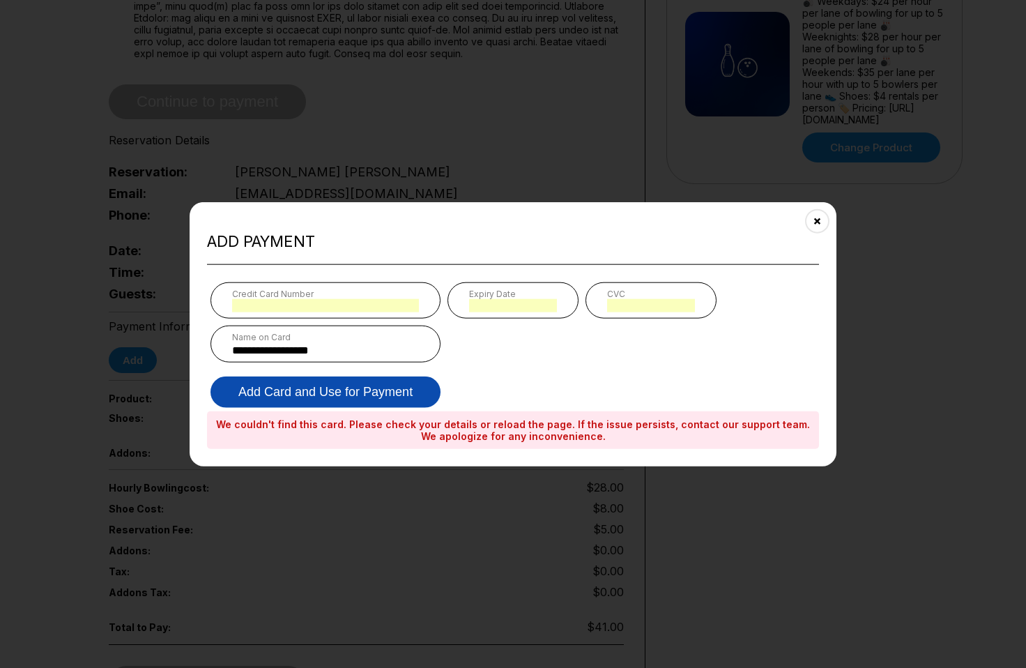 The height and width of the screenshot is (668, 1026). I want to click on div: Expiry Date, so click(513, 293).